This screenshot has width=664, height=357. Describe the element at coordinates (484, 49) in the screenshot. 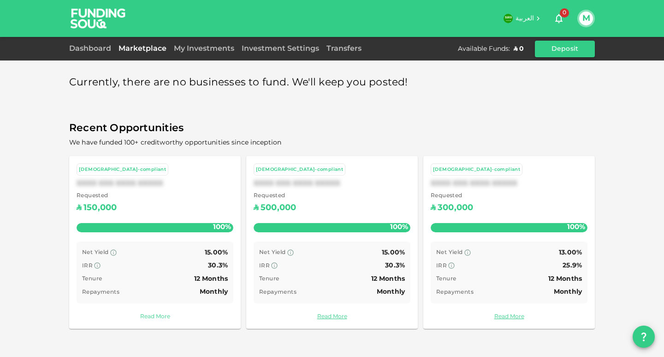

I see `div: Available Funds :` at that location.